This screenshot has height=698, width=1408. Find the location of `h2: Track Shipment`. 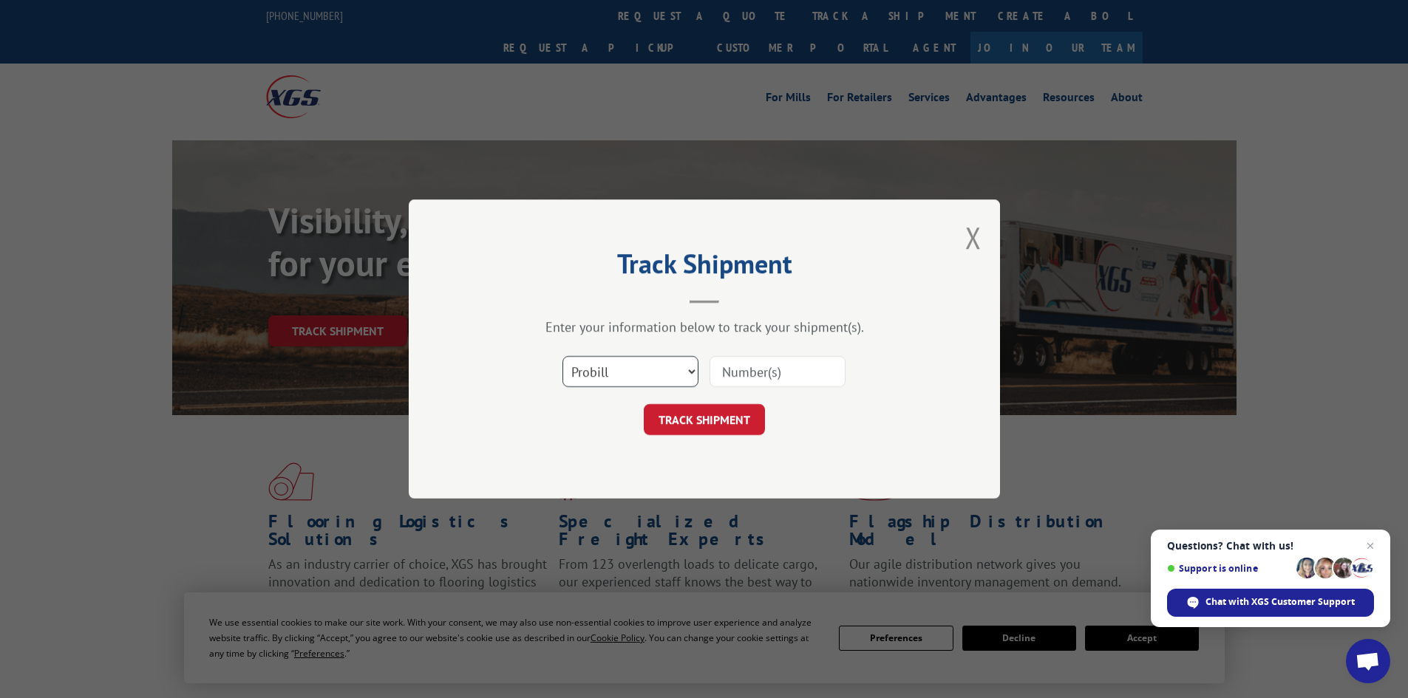

h2: Track Shipment is located at coordinates (704, 268).